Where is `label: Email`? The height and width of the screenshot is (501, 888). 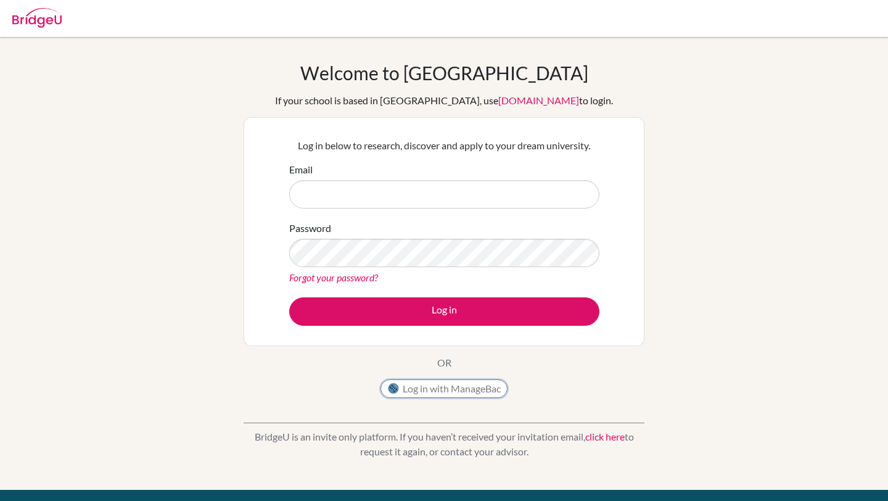
label: Email is located at coordinates (301, 170).